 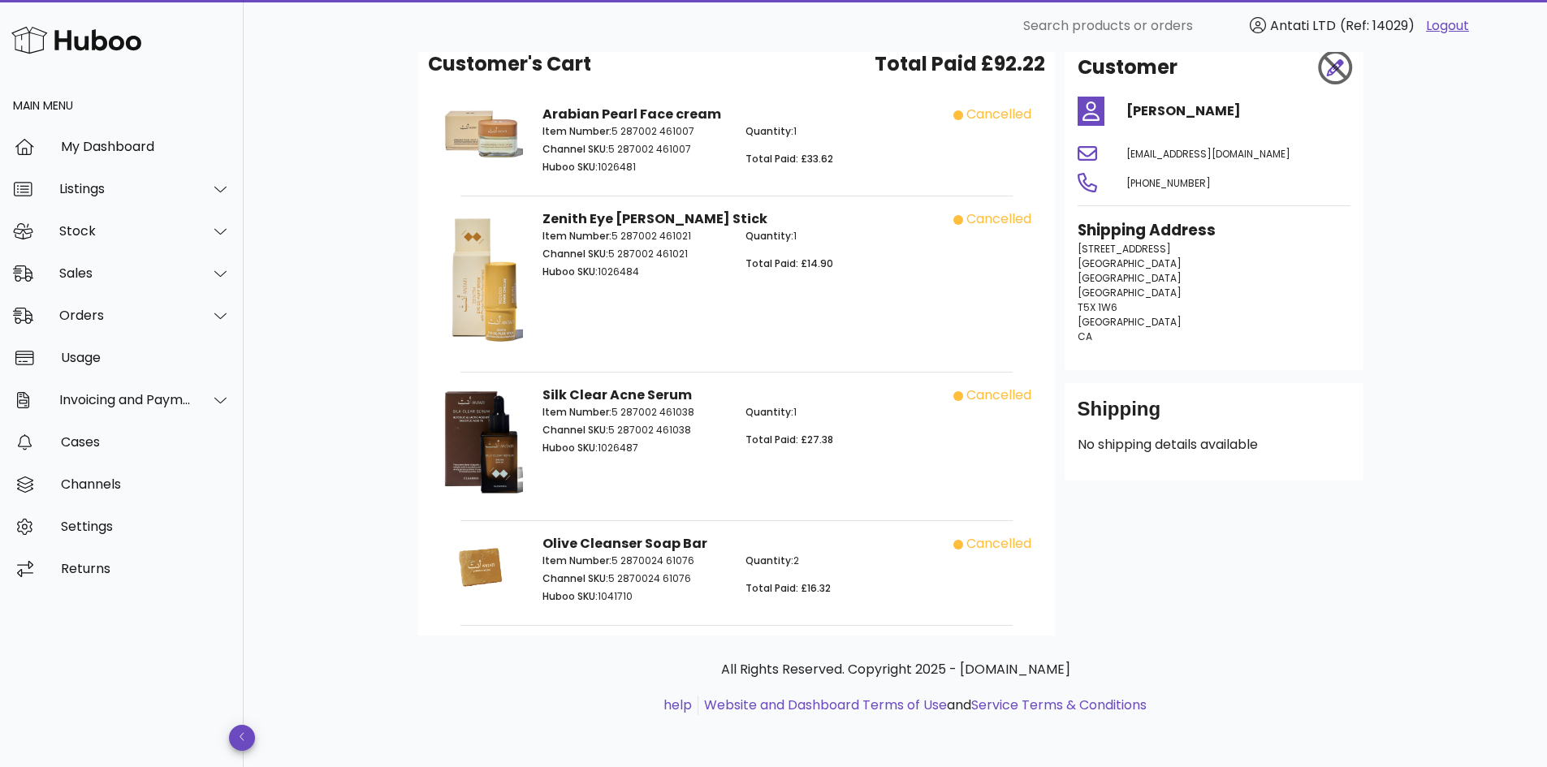 What do you see at coordinates (1447, 26) in the screenshot?
I see `a: Logout` at bounding box center [1447, 26].